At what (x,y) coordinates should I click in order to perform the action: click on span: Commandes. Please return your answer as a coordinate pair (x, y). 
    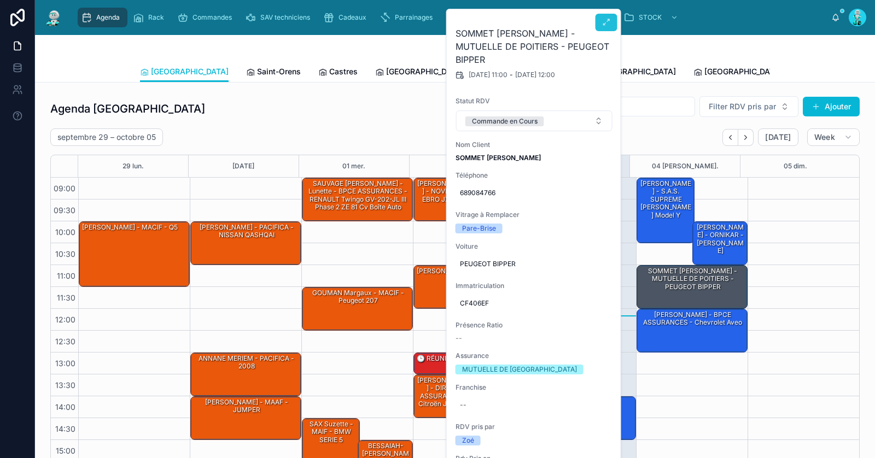
    Looking at the image, I should click on (212, 18).